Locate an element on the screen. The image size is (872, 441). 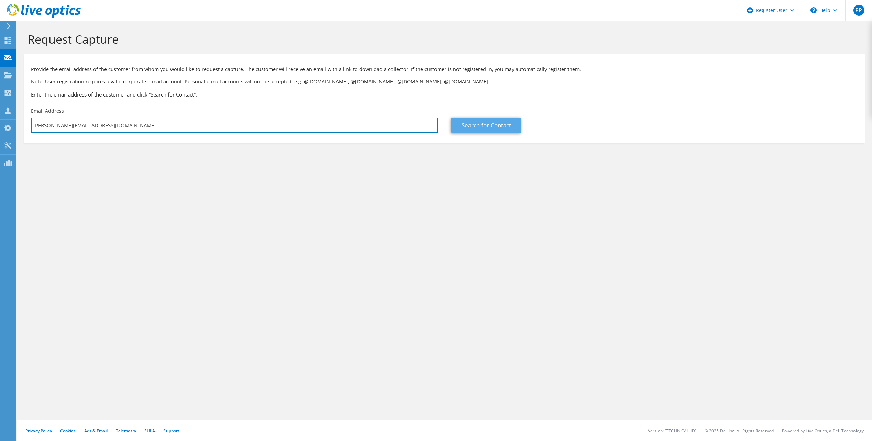
span: PP is located at coordinates (859, 10).